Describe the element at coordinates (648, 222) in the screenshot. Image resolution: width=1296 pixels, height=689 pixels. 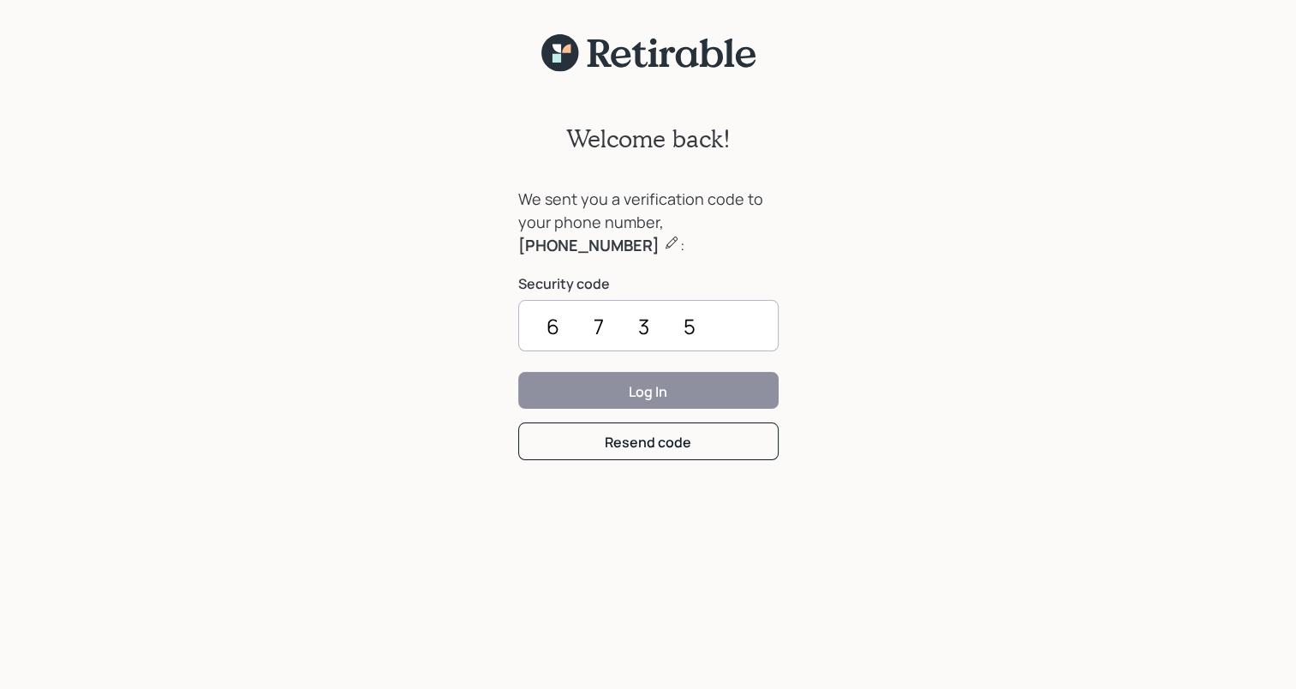
I see `div: We sent you a verification code to your phone number, :` at that location.